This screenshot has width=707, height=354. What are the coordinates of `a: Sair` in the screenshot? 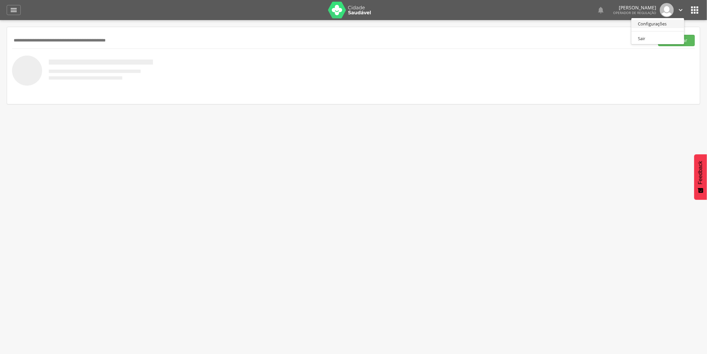 It's located at (658, 38).